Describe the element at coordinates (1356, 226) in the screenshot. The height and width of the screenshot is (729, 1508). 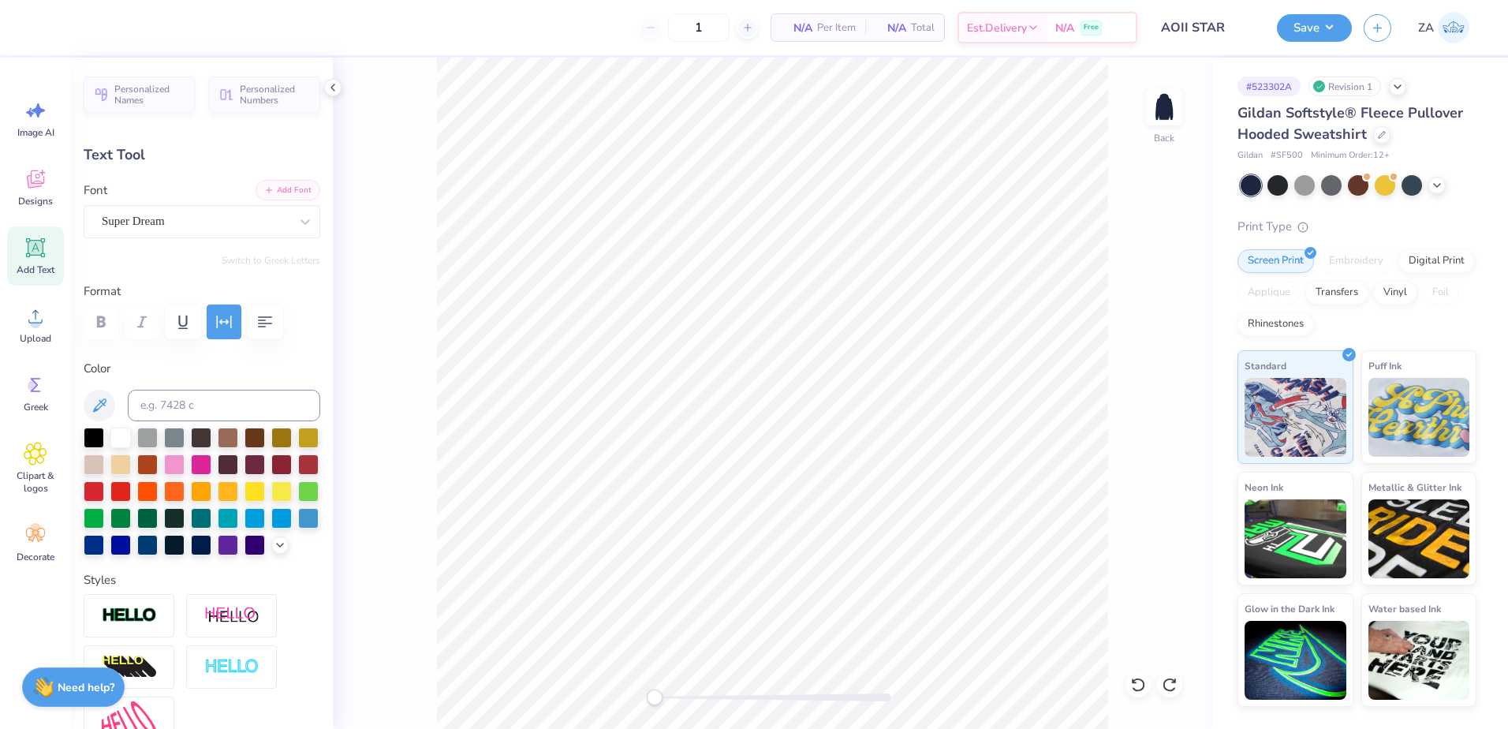
I see `div: Print Type` at that location.